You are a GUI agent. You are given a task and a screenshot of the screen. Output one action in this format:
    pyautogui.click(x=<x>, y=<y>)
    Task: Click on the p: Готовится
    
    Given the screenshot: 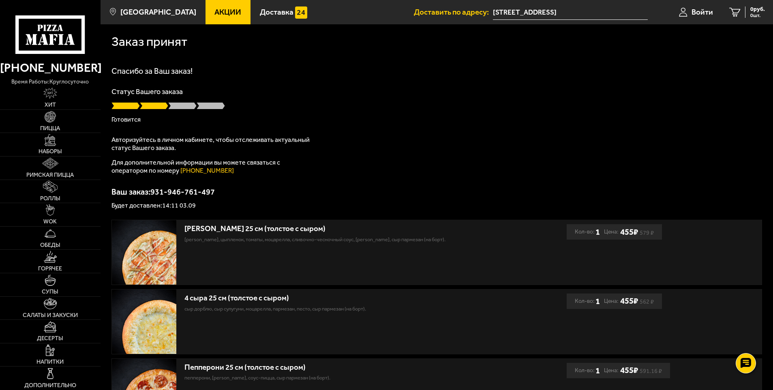 What is the action you would take?
    pyautogui.click(x=436, y=120)
    